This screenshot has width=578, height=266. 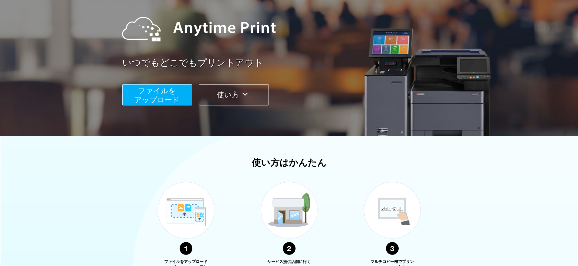 What do you see at coordinates (157, 95) in the screenshot?
I see `button: ファイルを​​アップロード` at bounding box center [157, 95].